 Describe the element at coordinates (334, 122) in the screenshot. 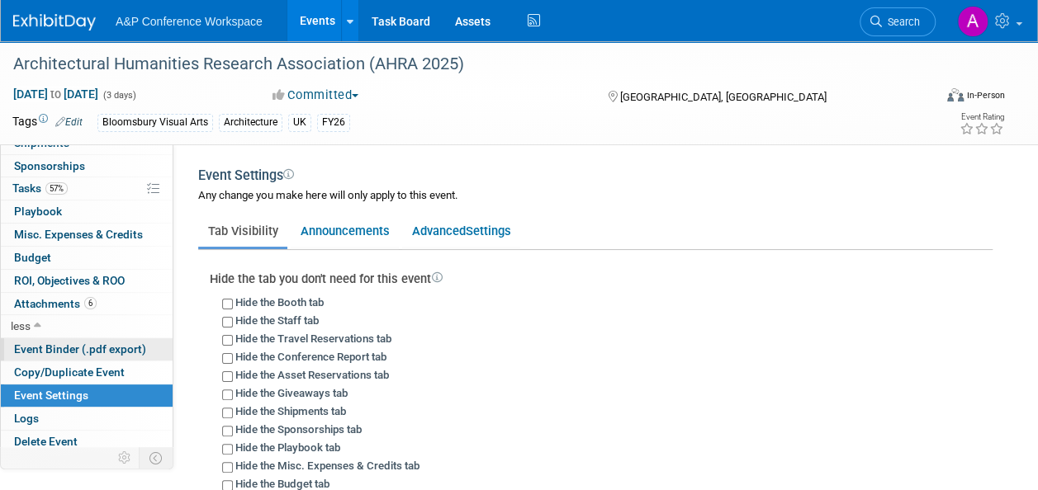

I see `div: FY26` at that location.